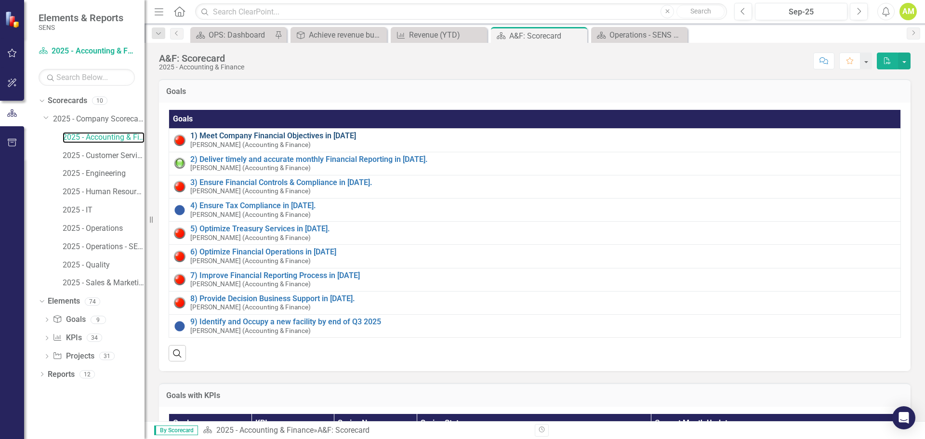 The height and width of the screenshot is (439, 925). What do you see at coordinates (87, 374) in the screenshot?
I see `div: 12` at bounding box center [87, 374].